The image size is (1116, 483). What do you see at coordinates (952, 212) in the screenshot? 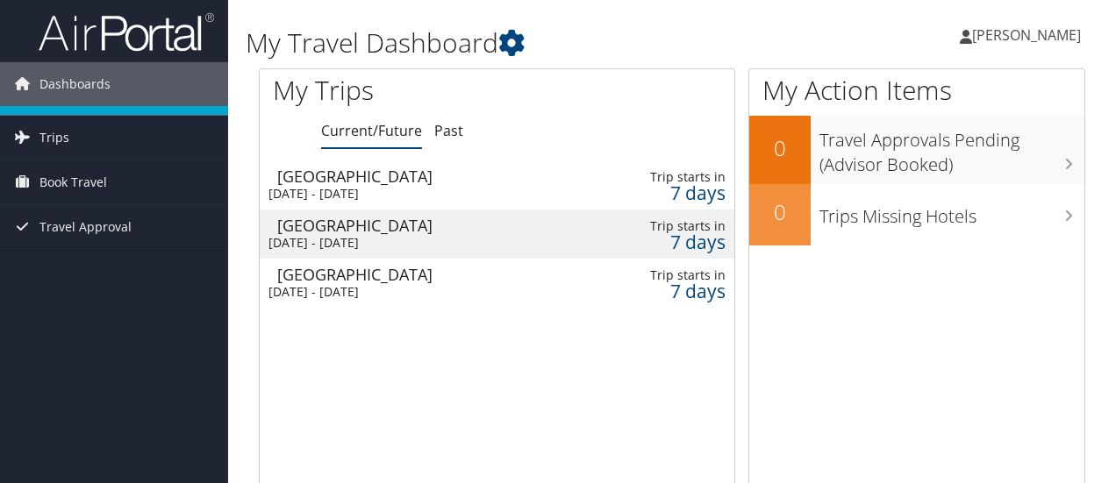
I see `h3: Trips Missing Hotels` at bounding box center [952, 212].